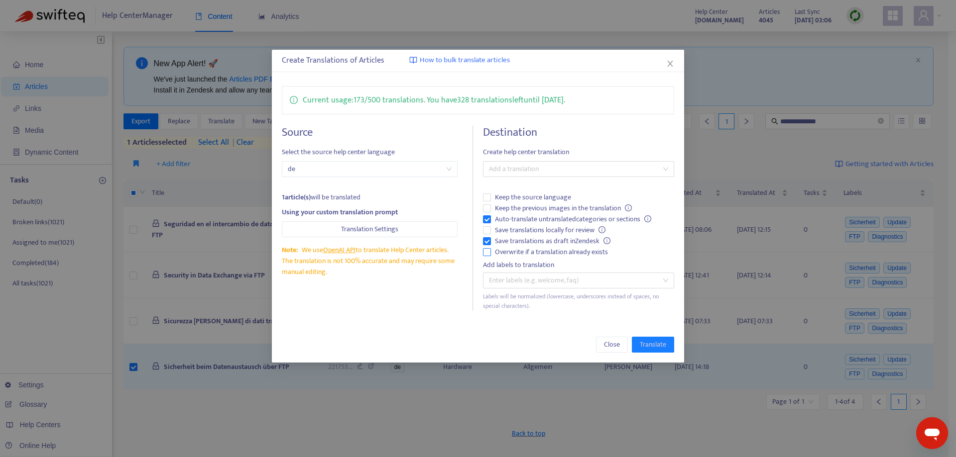  Describe the element at coordinates (551, 252) in the screenshot. I see `span: Overwrite if a translation already exists` at that location.